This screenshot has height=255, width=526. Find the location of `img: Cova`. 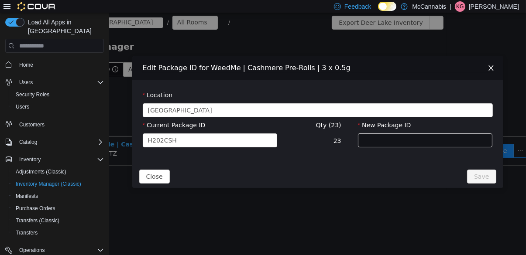

img: Cova is located at coordinates (37, 7).